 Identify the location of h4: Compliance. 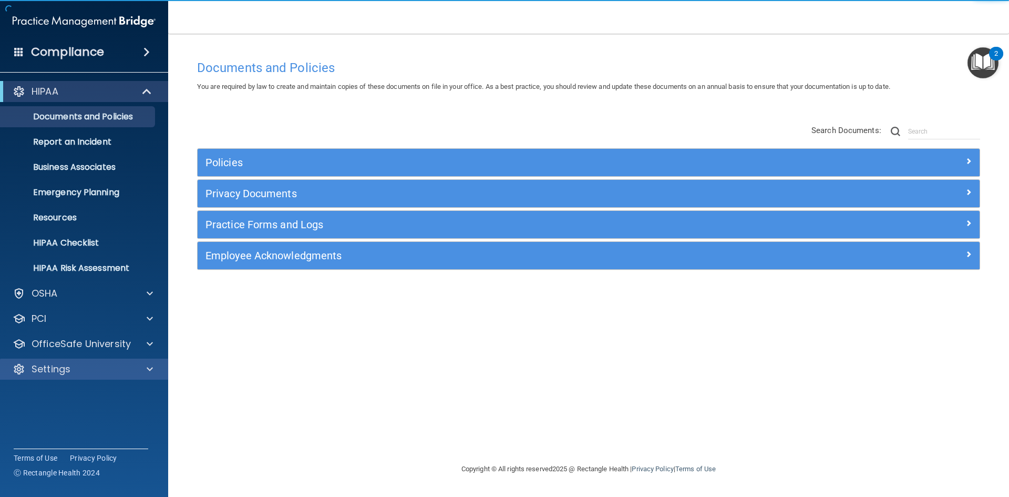
(67, 52).